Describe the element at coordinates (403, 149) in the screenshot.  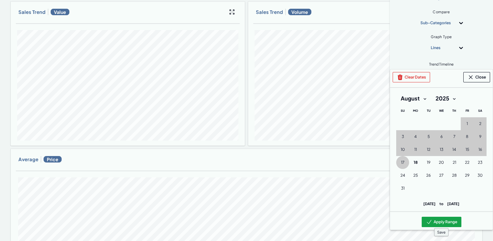
I see `span: 10` at that location.